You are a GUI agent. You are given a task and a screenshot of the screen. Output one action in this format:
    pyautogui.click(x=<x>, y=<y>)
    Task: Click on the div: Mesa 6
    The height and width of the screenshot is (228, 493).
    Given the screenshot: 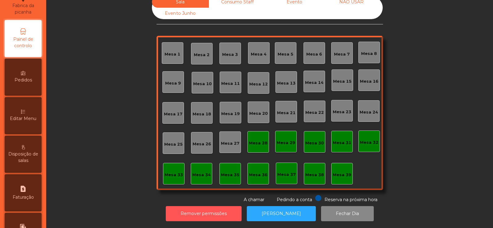 What is the action you would take?
    pyautogui.click(x=314, y=54)
    